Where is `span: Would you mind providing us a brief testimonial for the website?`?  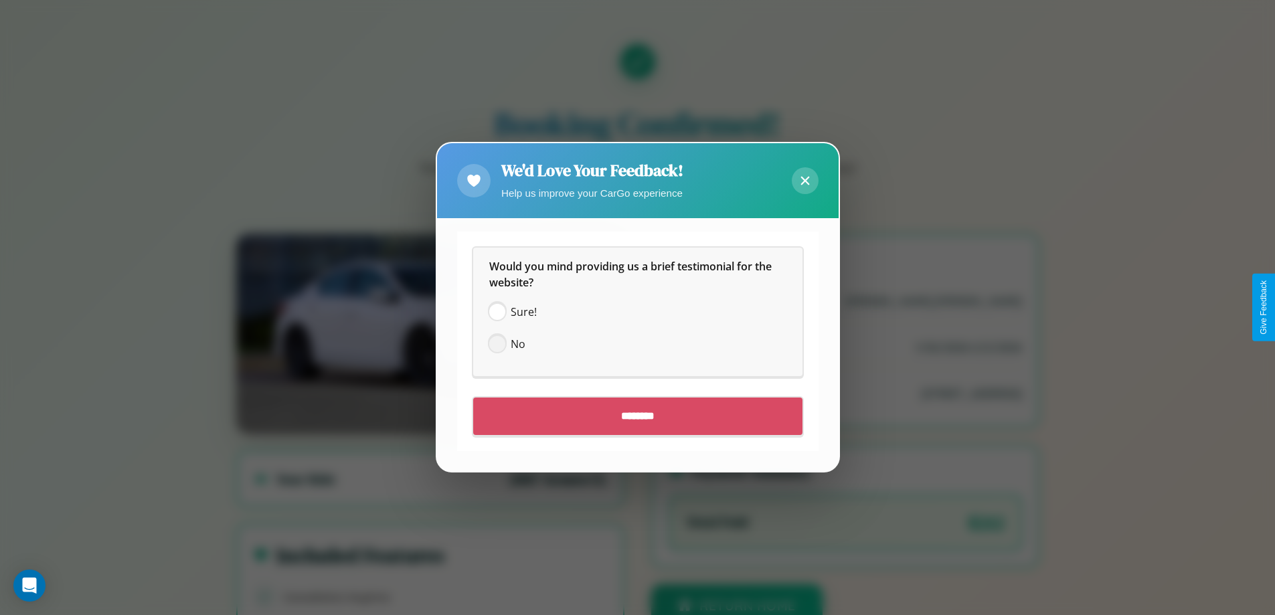
span: Would you mind providing us a brief testimonial for the website? is located at coordinates (632, 275).